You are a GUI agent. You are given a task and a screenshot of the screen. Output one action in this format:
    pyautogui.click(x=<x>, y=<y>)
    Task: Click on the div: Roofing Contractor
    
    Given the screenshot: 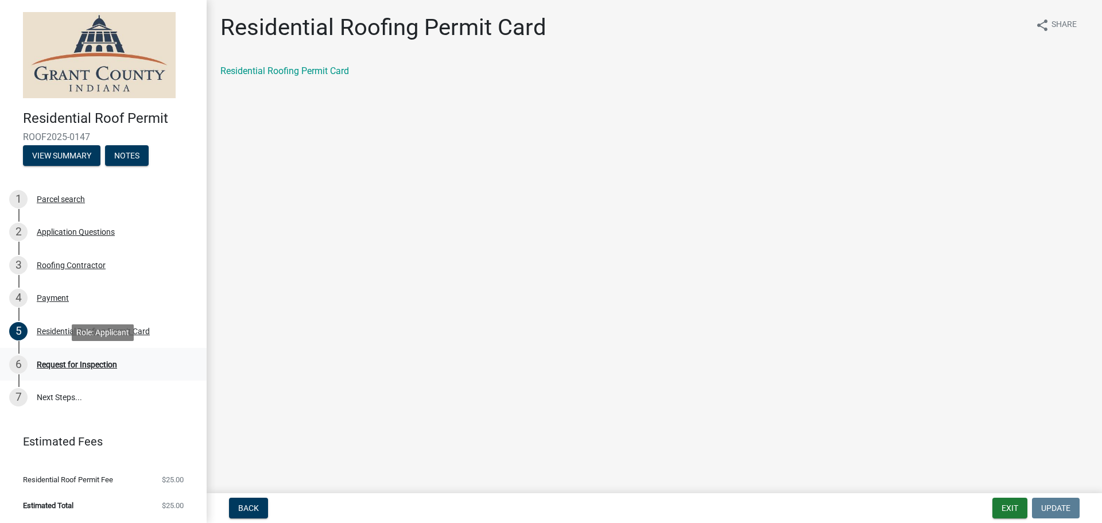 What is the action you would take?
    pyautogui.click(x=71, y=265)
    